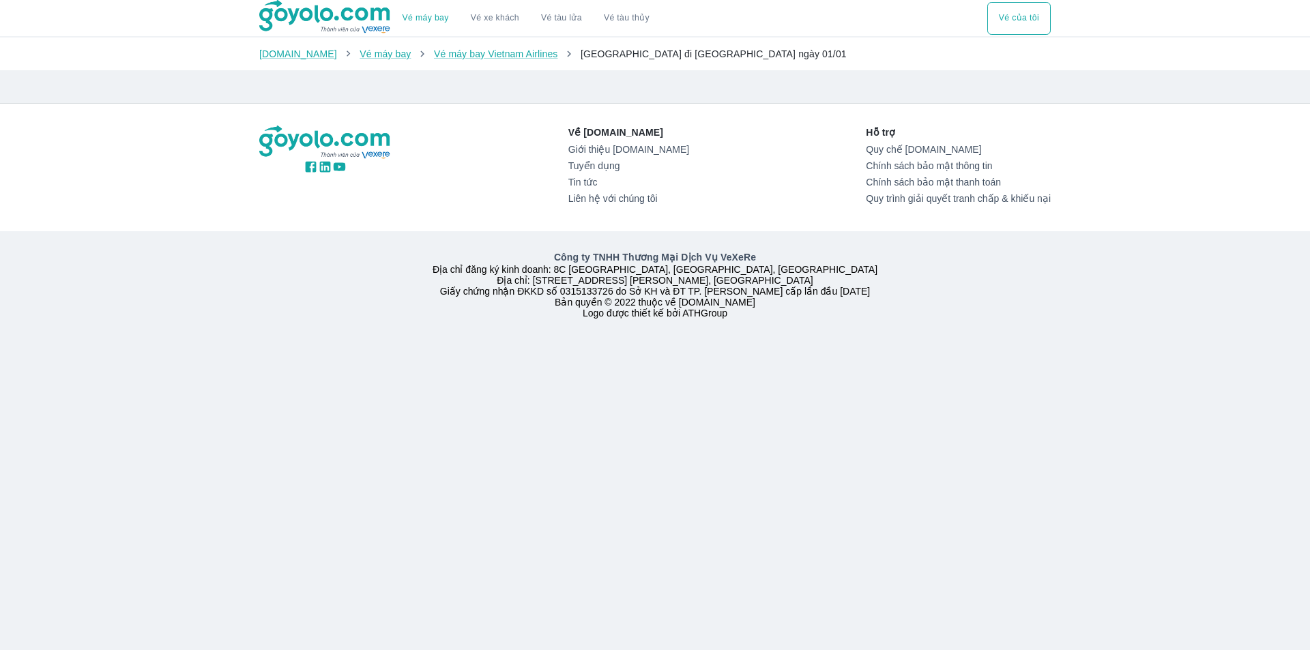 This screenshot has width=1310, height=650. I want to click on a: Chính sách bảo mật thông tin, so click(958, 166).